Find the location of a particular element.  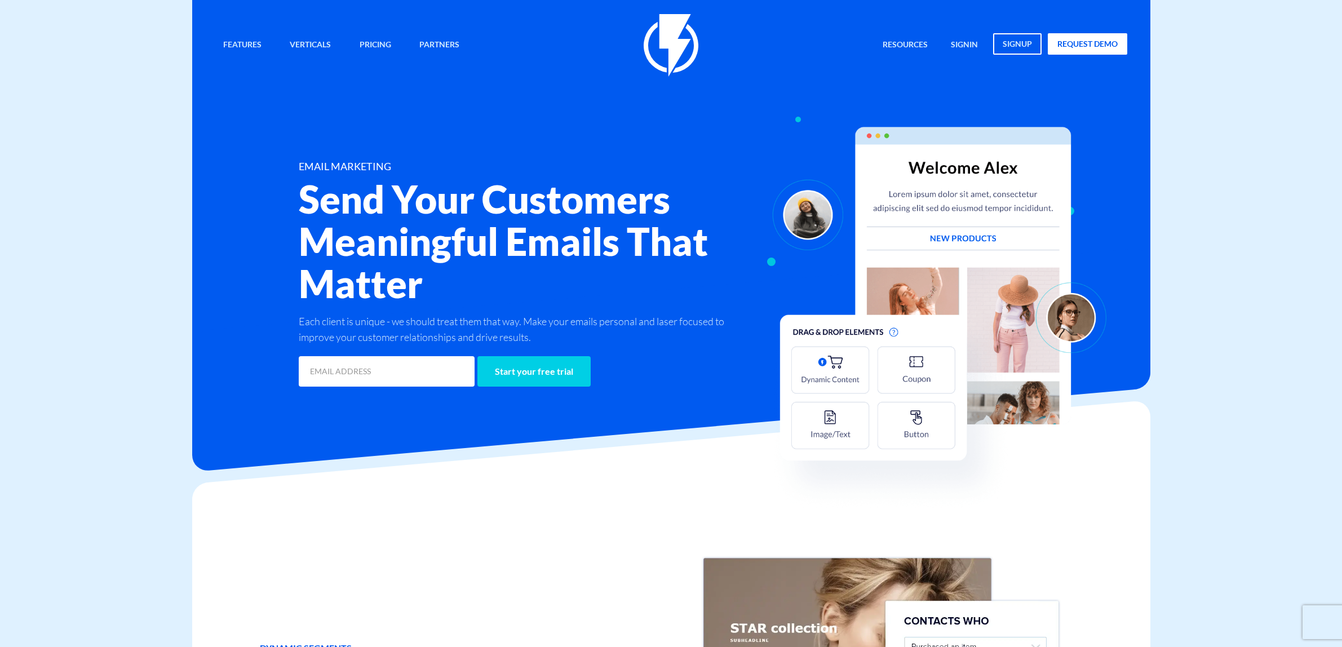

h2: Send Your Customers Meaningful Emails That Matter is located at coordinates (518, 241).